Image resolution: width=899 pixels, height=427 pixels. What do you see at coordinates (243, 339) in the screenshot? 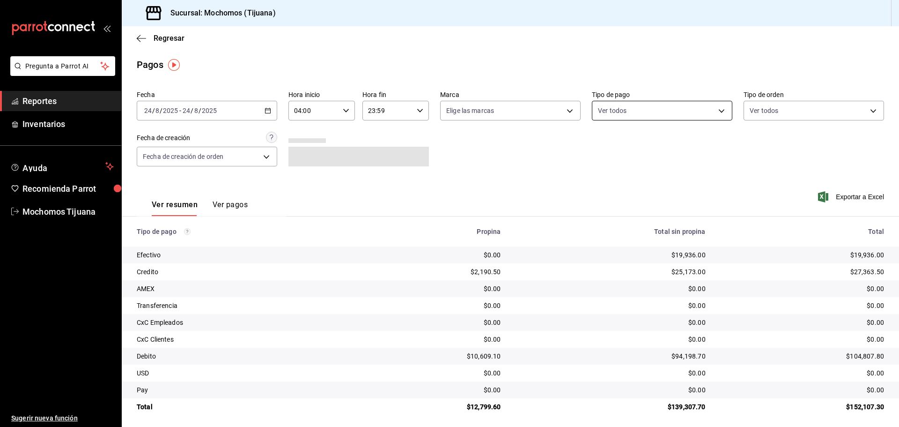
I see `div: CxC Clientes` at bounding box center [243, 339].